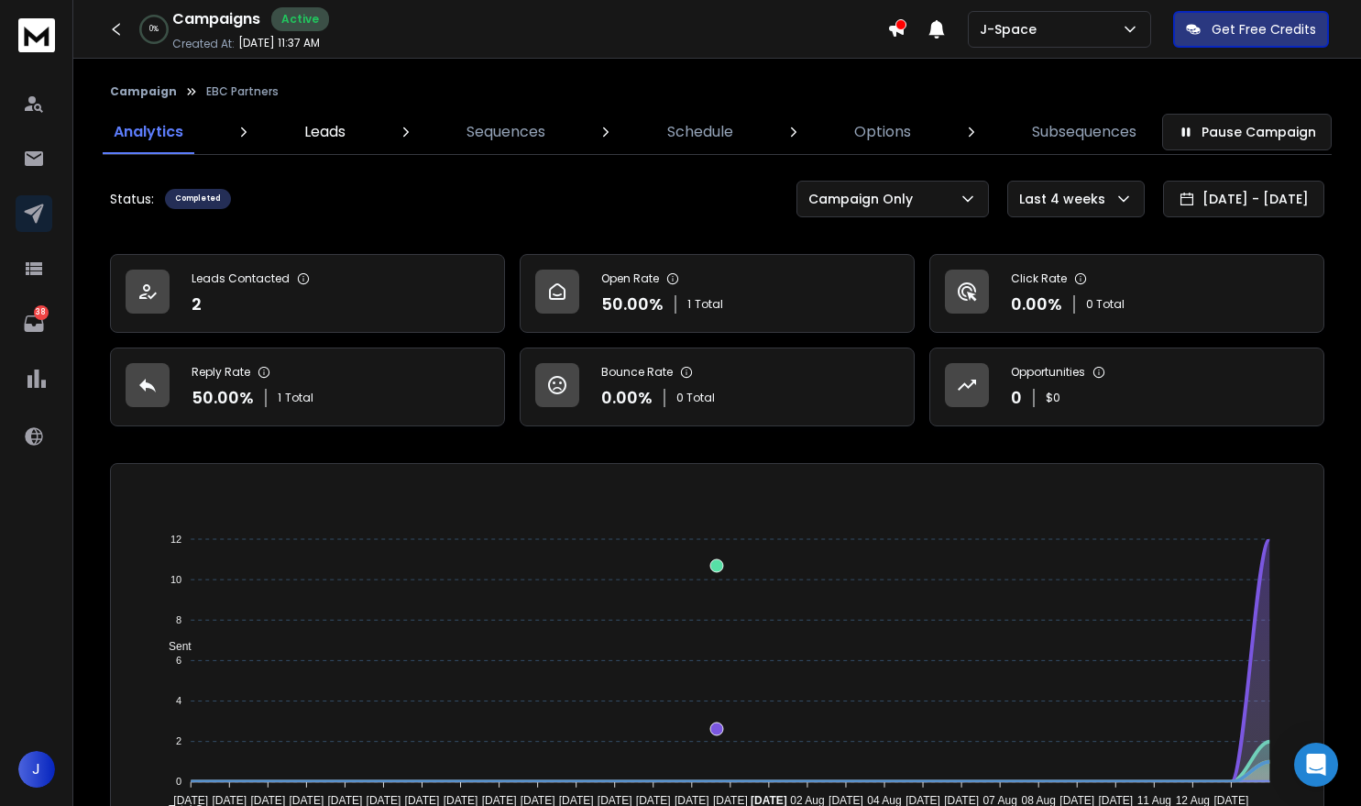  I want to click on tspan: 2, so click(179, 741).